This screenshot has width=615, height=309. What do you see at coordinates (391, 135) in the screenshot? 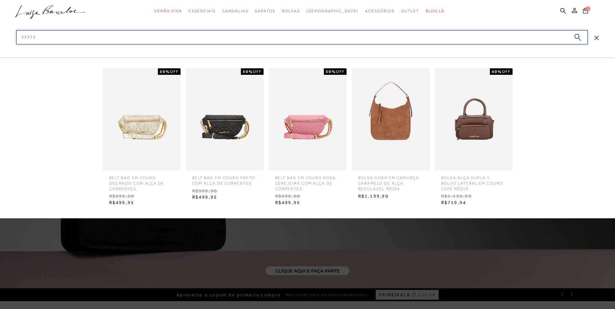
I see `a: BOLSA HOBO EM CAMURÇA CARAMELO DE ALÇA REGULÁVEL MÉDIA BOLSA HOBO EM CAMURÇA CARAMELO DE ALÇA REG...` at bounding box center [391, 135].